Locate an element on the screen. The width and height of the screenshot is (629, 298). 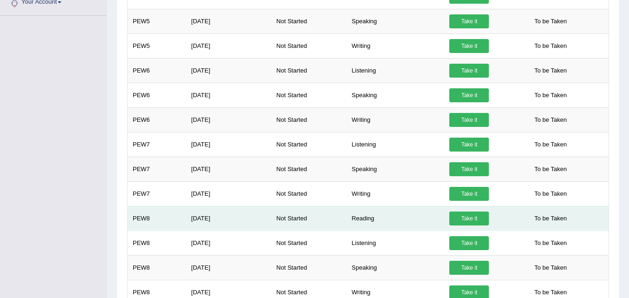
td: Reading is located at coordinates (395, 218).